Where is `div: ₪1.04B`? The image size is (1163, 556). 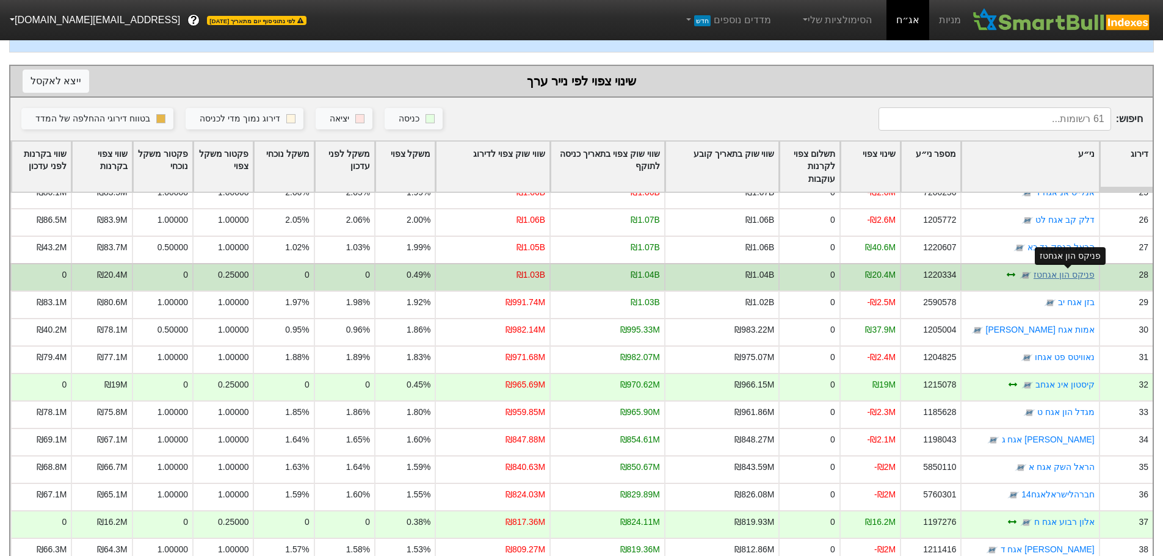
div: ₪1.04B is located at coordinates (759, 275).